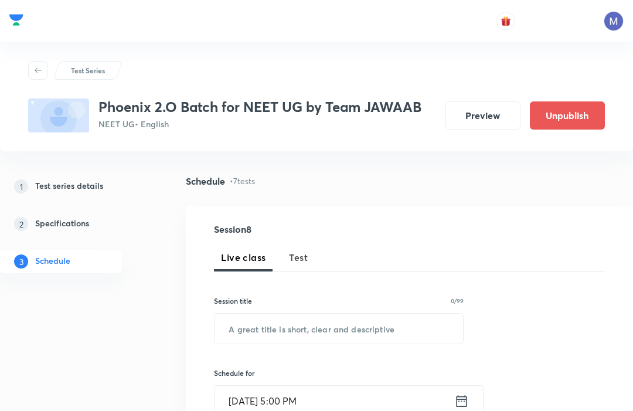 The width and height of the screenshot is (633, 411). I want to click on p: • 7 tests, so click(242, 180).